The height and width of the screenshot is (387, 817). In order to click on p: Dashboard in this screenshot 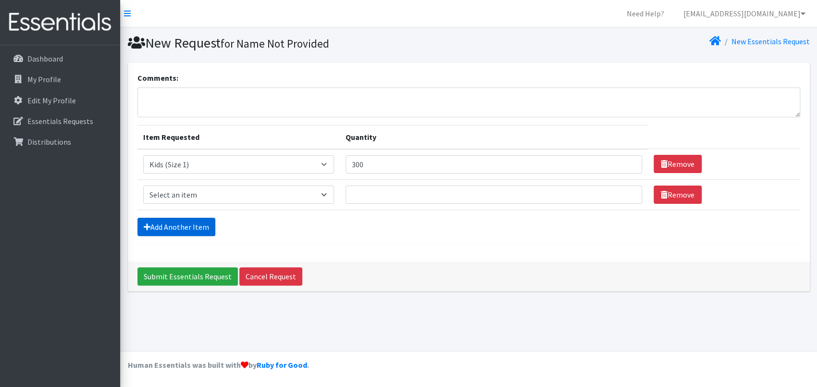, I will do `click(45, 59)`.